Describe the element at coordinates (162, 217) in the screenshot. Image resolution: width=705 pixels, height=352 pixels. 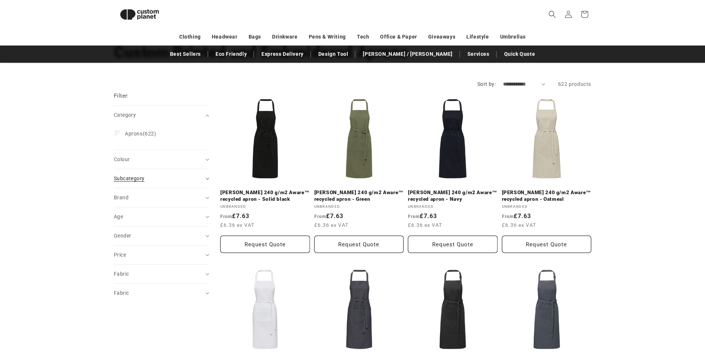
I see `summary: Age (0 selected)` at that location.